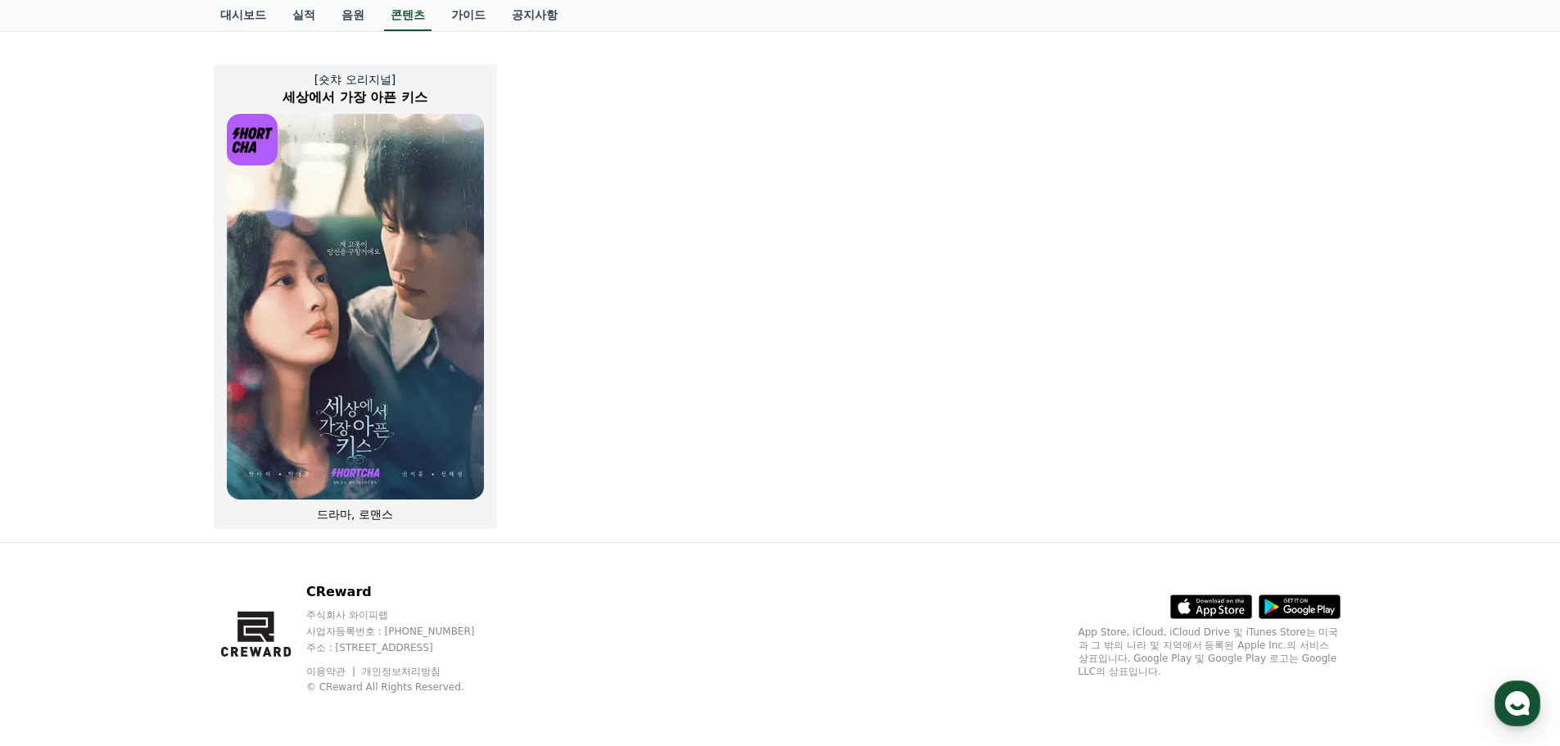  Describe the element at coordinates (355, 97) in the screenshot. I see `h2: 세상에서 가장 아픈 키스` at that location.